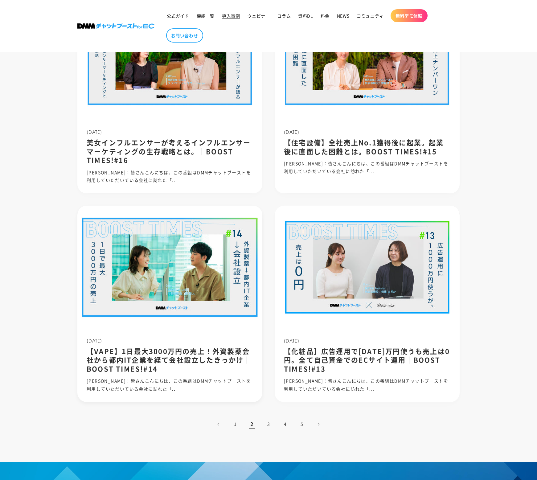 The height and width of the screenshot is (480, 537). Describe the element at coordinates (185, 35) in the screenshot. I see `a: お問い合わせ` at that location.